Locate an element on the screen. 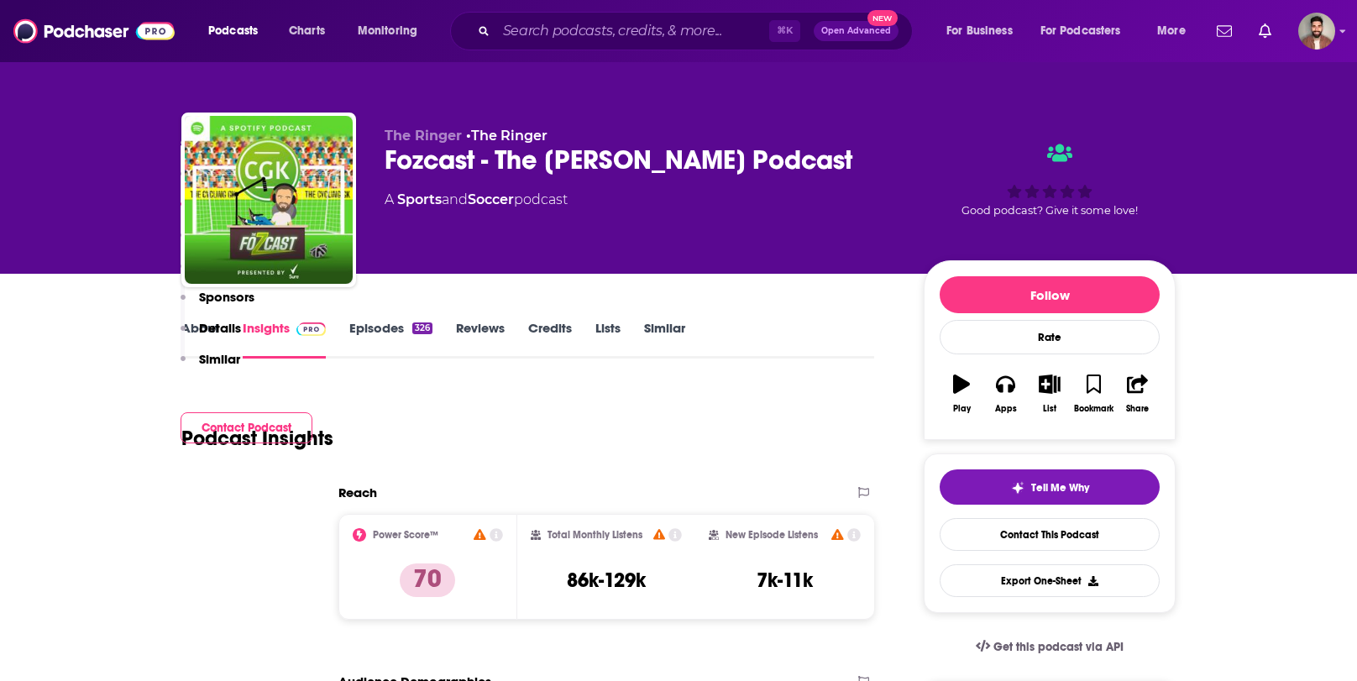 Image resolution: width=1357 pixels, height=681 pixels. span: Podcasts is located at coordinates (233, 31).